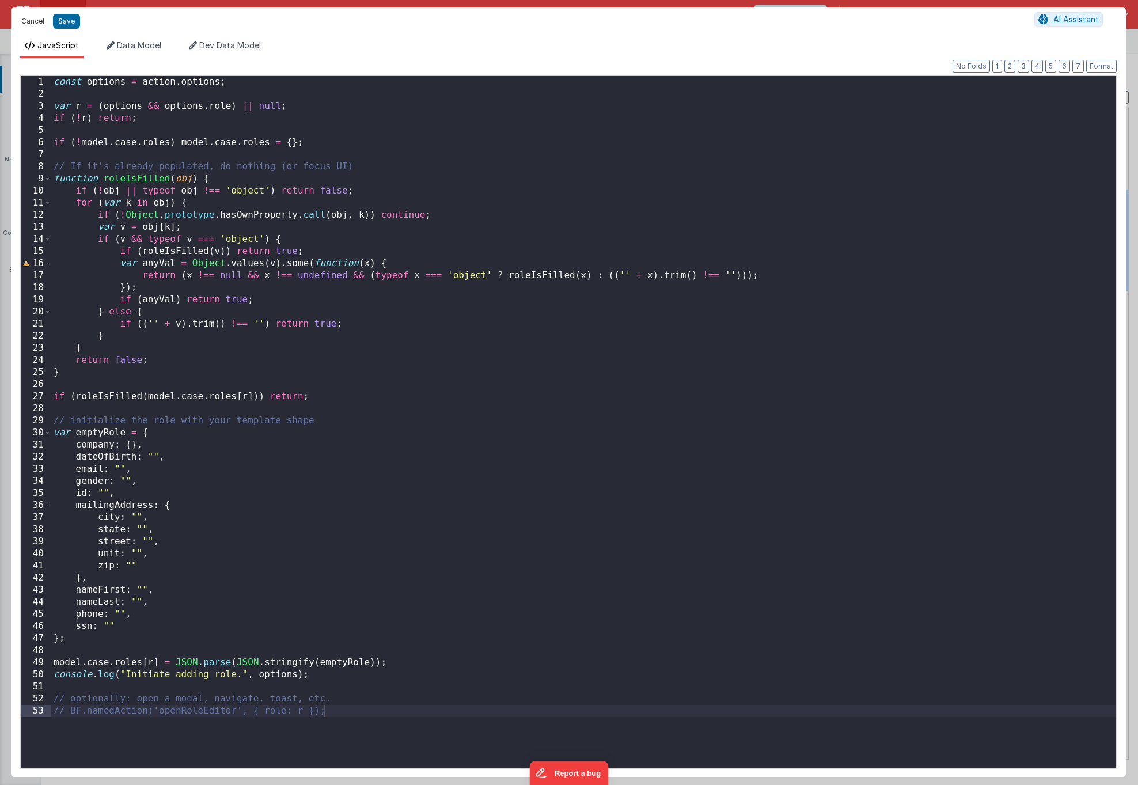  Describe the element at coordinates (36, 275) in the screenshot. I see `div: 17` at that location.